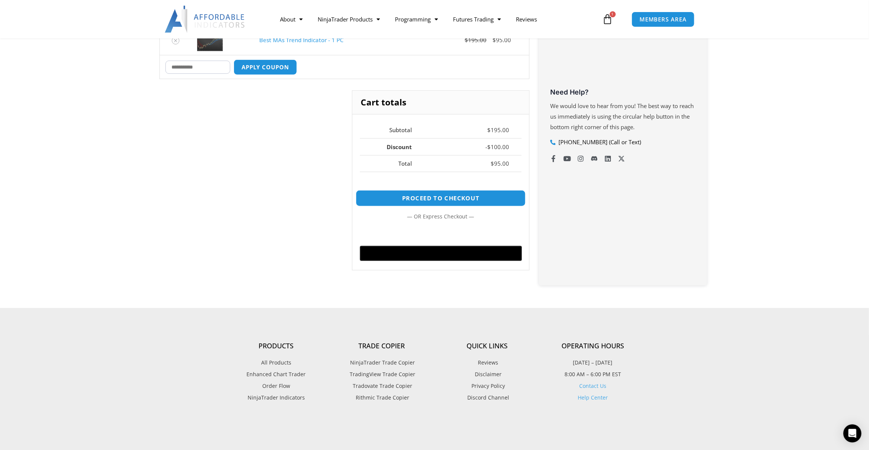 This screenshot has height=450, width=869. I want to click on a: Proceed to checkout, so click(441, 198).